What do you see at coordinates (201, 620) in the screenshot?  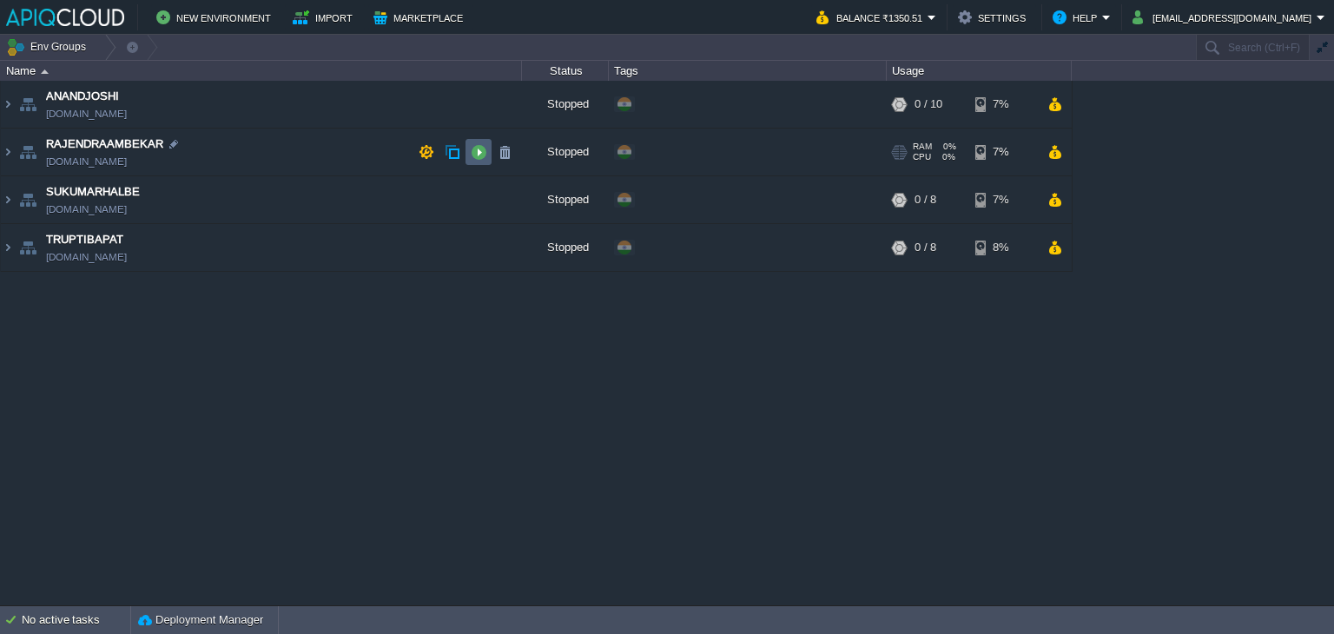 I see `button: Deployment Manager` at bounding box center [201, 620].